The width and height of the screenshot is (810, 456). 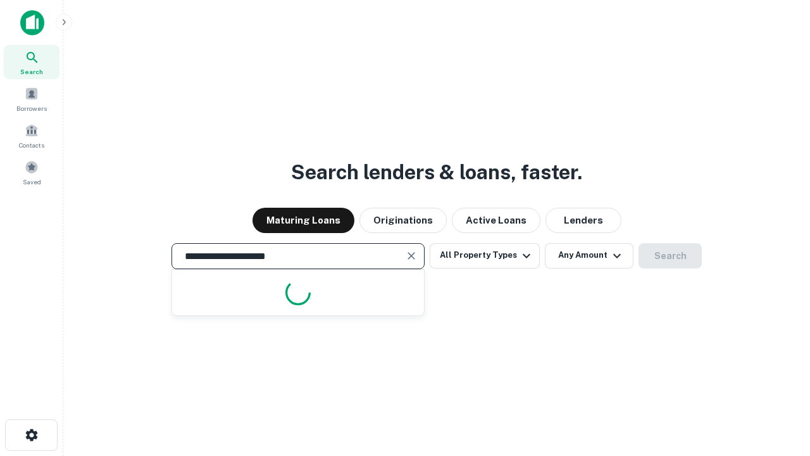 I want to click on a: Saved, so click(x=32, y=172).